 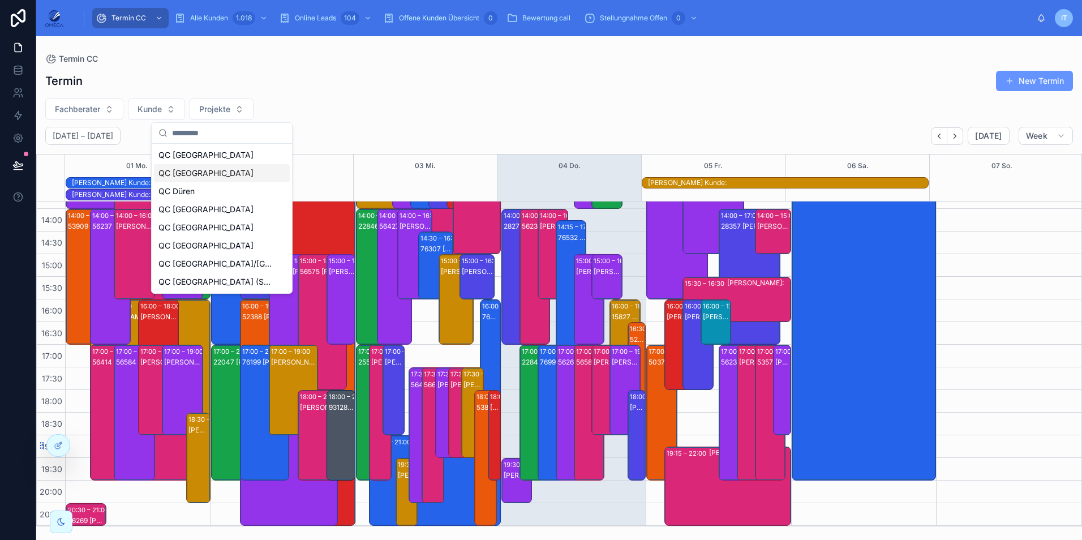 What do you see at coordinates (140, 183) in the screenshot?
I see `div: Nino Rimmler Kunde:` at bounding box center [140, 183].